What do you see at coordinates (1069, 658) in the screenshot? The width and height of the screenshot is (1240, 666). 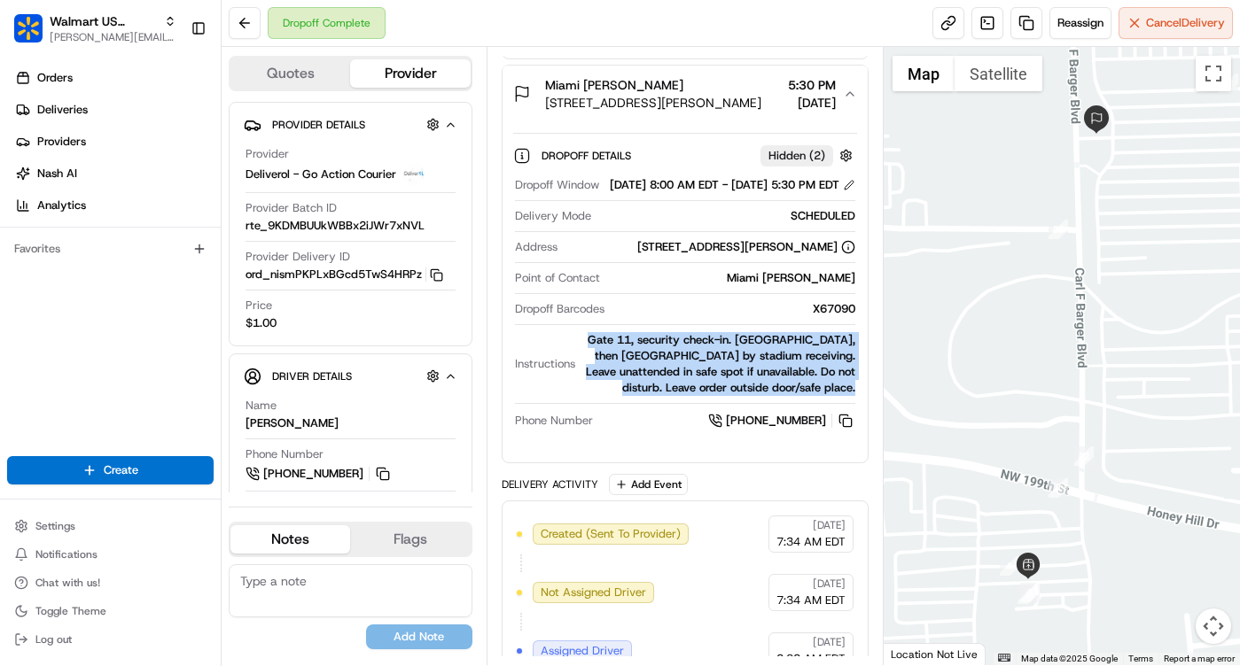 I see `span: Map data ©2025 Google` at bounding box center [1069, 658].